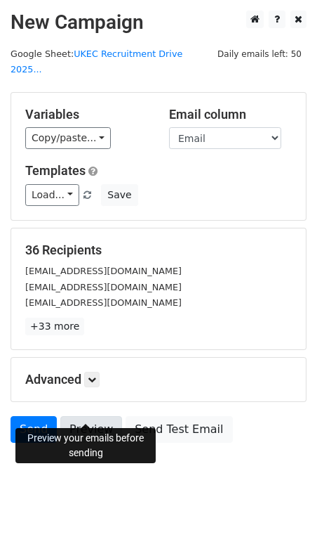 This screenshot has width=317, height=556. I want to click on h2: New Campaign, so click(159, 22).